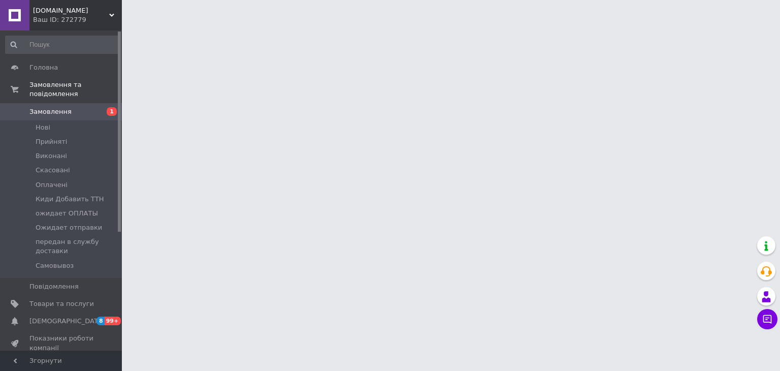  What do you see at coordinates (54, 265) in the screenshot?
I see `span: Самовывоз` at bounding box center [54, 265].